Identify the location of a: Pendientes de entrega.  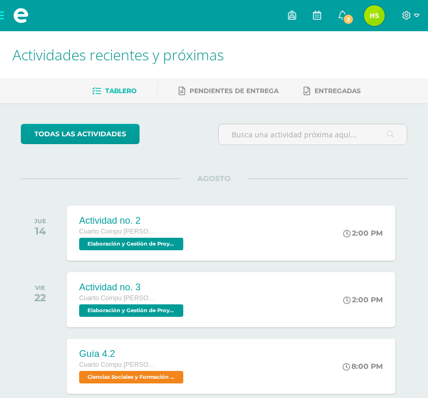
(229, 91).